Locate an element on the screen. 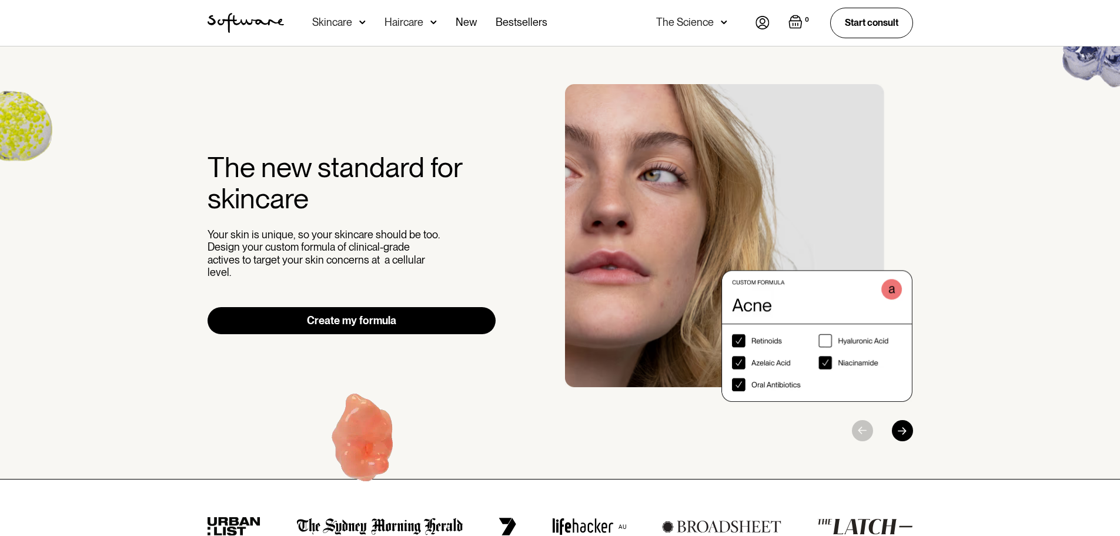 This screenshot has width=1120, height=536. img: Software Logo is located at coordinates (246, 23).